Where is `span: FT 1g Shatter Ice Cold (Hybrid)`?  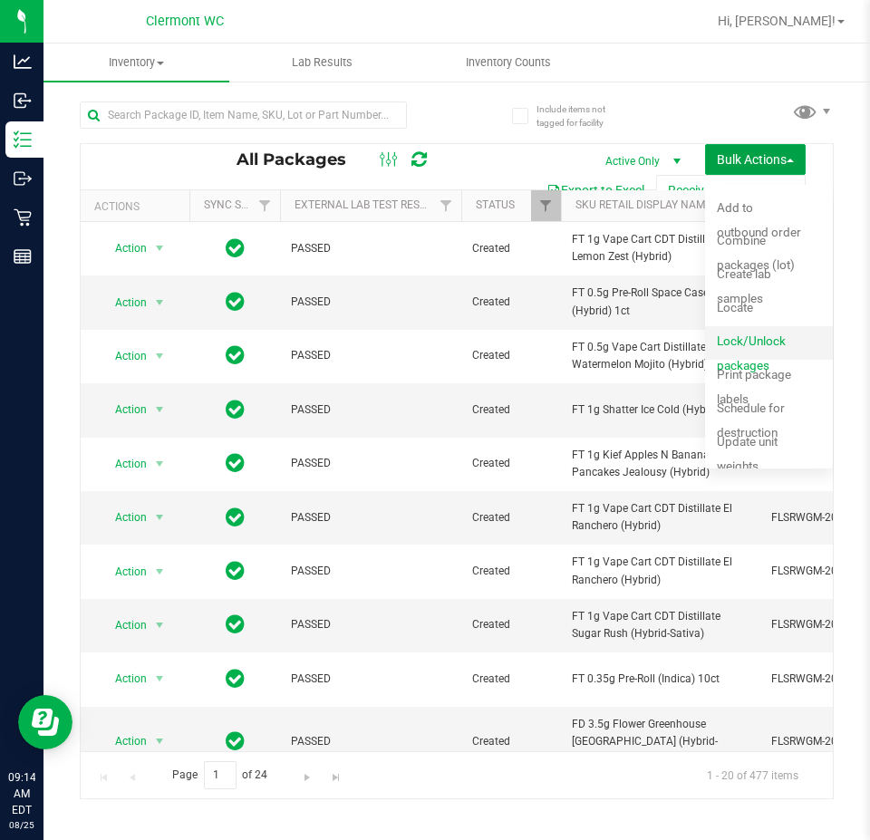 span: FT 1g Shatter Ice Cold (Hybrid) is located at coordinates (661, 410).